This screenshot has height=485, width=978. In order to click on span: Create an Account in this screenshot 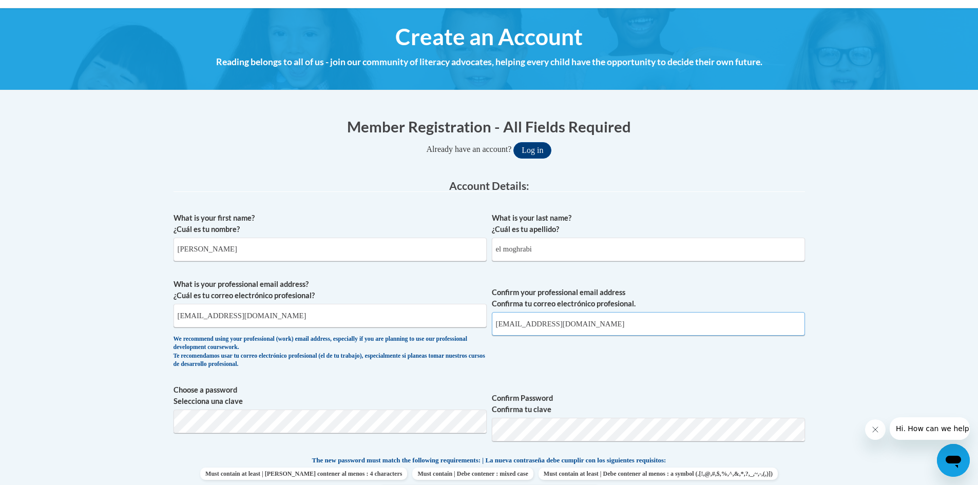, I will do `click(489, 36)`.